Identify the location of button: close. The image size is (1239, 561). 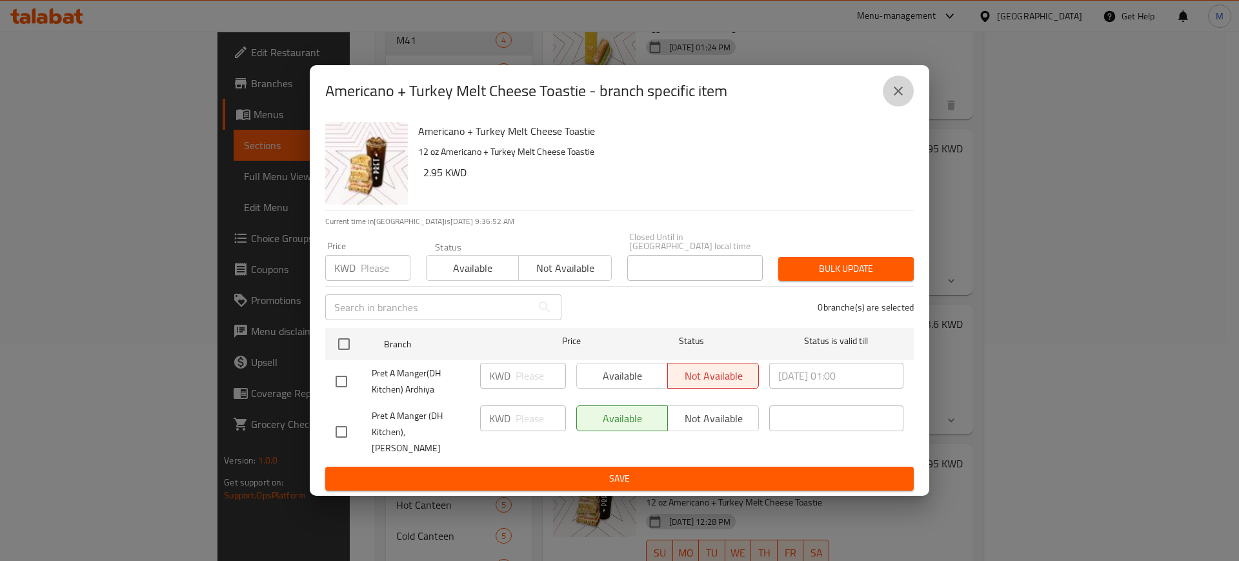
(898, 91).